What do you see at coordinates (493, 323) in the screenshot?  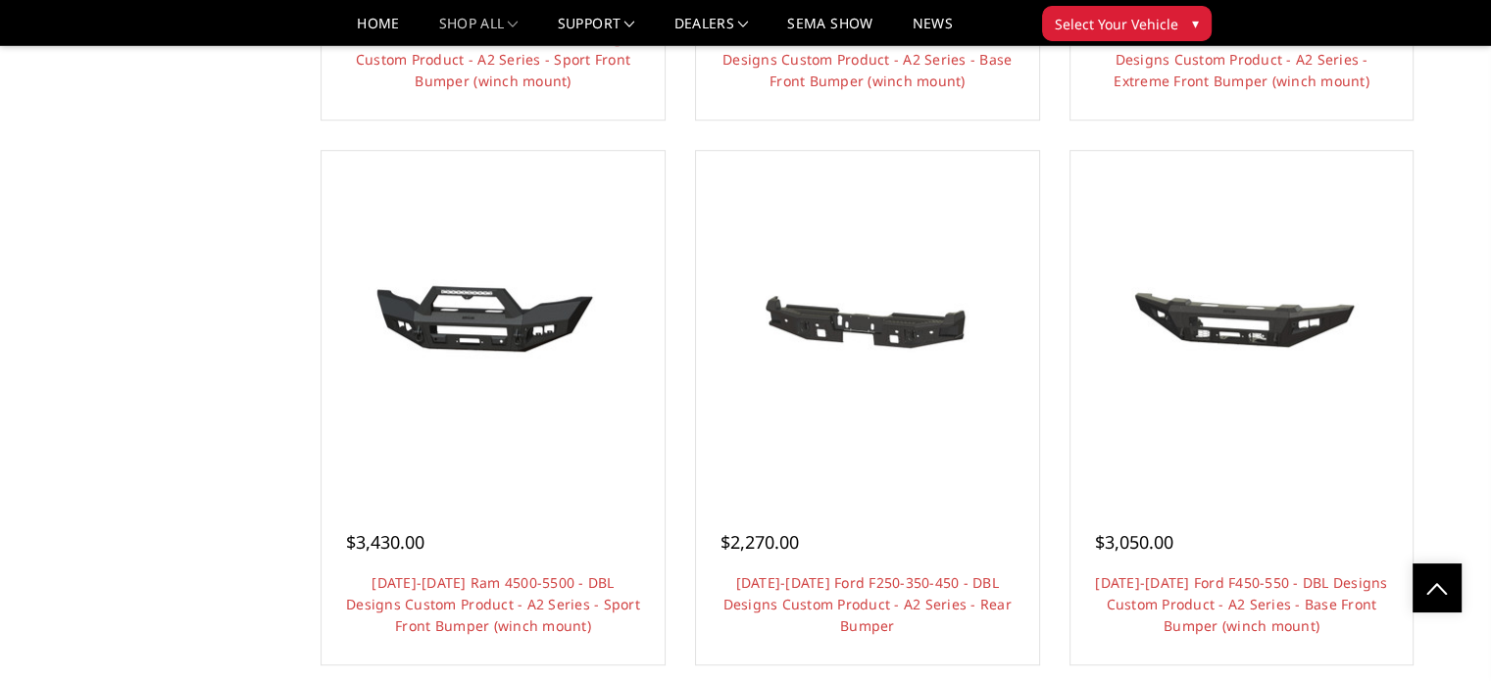 I see `img: 2019-2025 Ram 4500-5500 - DBL Designs Custom Product - A2 Series - Sport Front Bumper (winch mount)` at bounding box center [493, 323].